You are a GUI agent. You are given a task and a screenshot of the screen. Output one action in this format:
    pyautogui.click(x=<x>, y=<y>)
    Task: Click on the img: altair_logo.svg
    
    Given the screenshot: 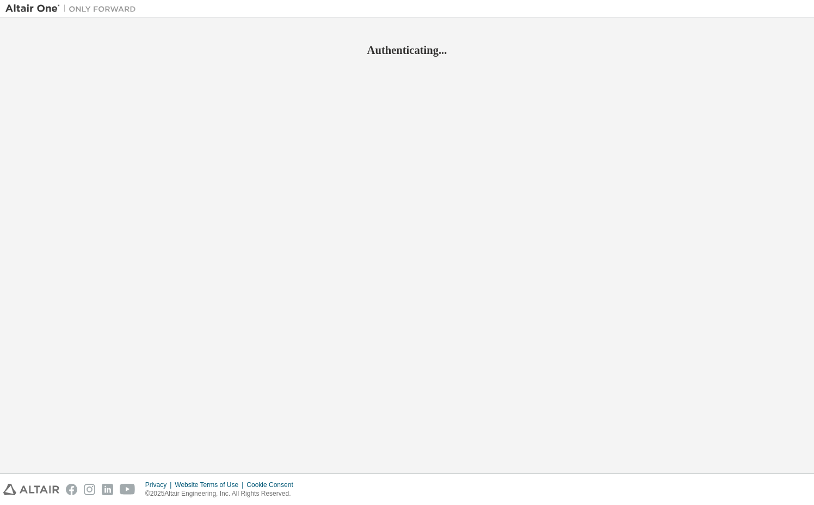 What is the action you would take?
    pyautogui.click(x=31, y=489)
    